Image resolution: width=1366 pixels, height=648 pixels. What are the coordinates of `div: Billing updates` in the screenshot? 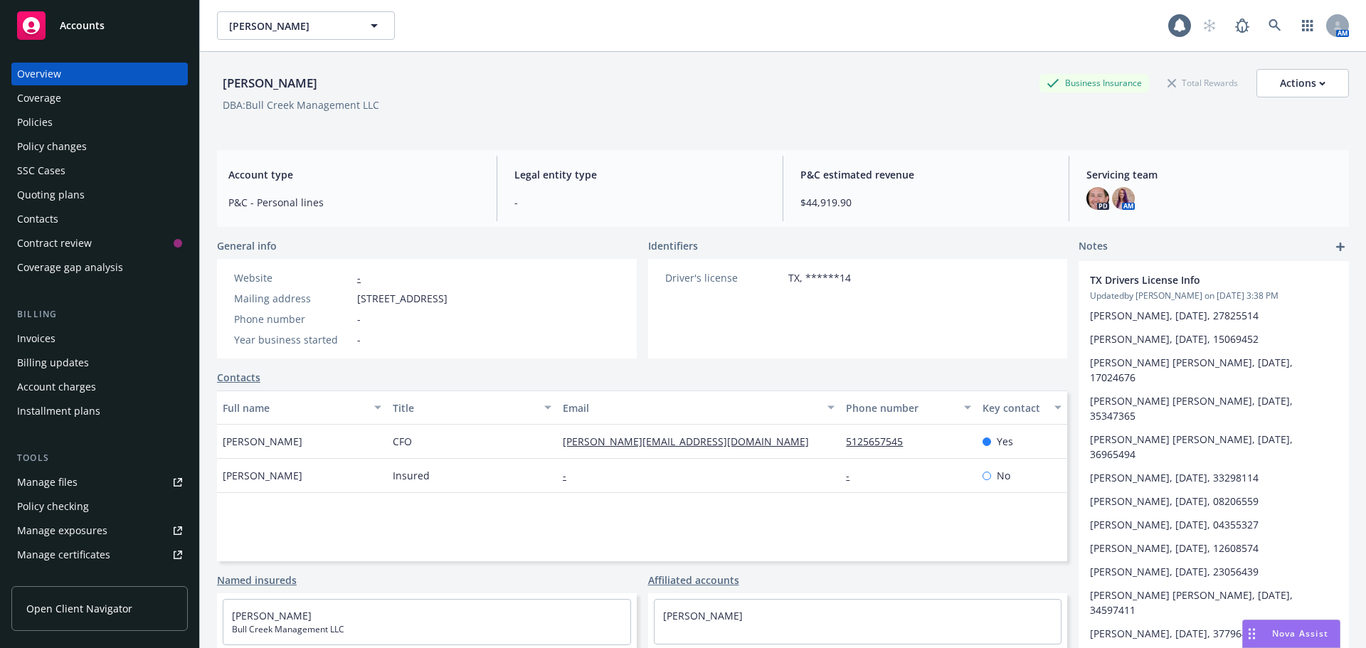 It's located at (53, 363).